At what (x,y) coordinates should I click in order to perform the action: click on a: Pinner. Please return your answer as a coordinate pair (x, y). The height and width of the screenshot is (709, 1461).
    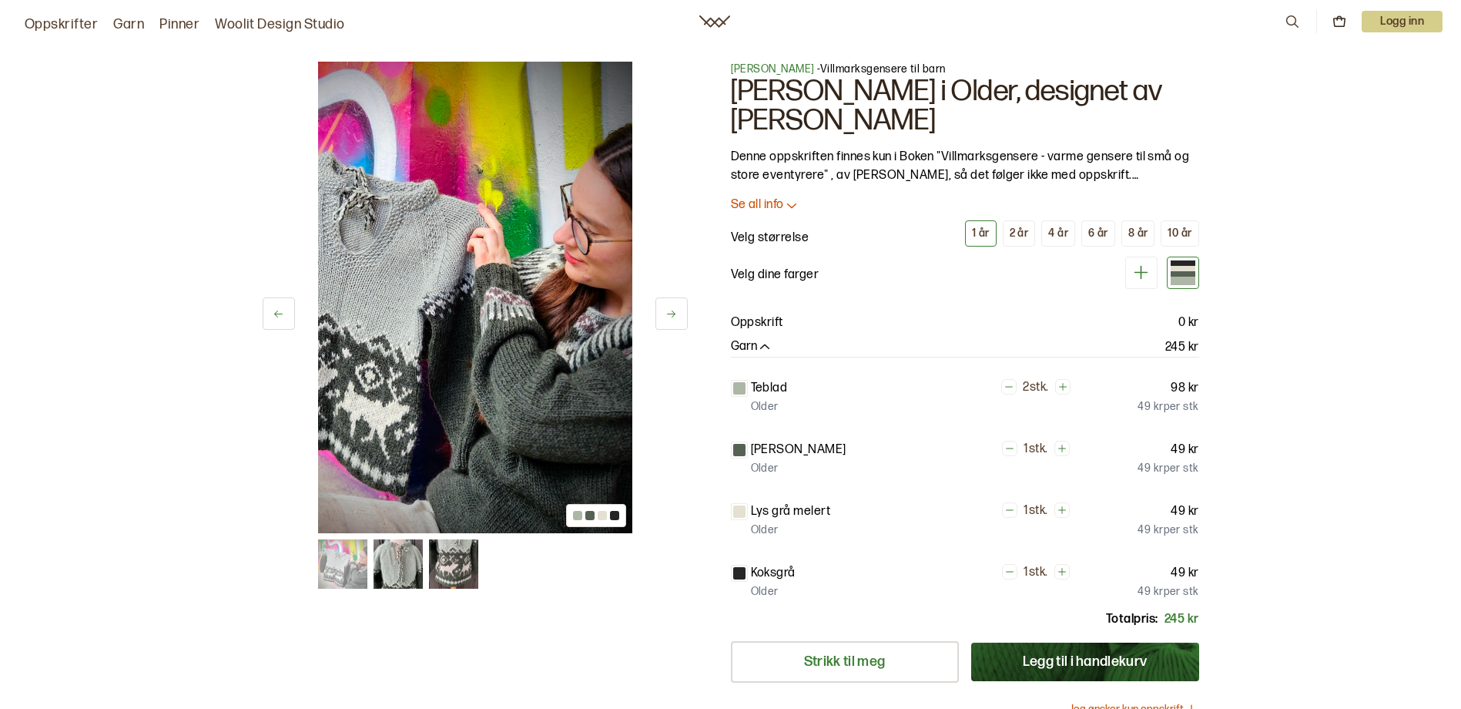
    Looking at the image, I should click on (179, 25).